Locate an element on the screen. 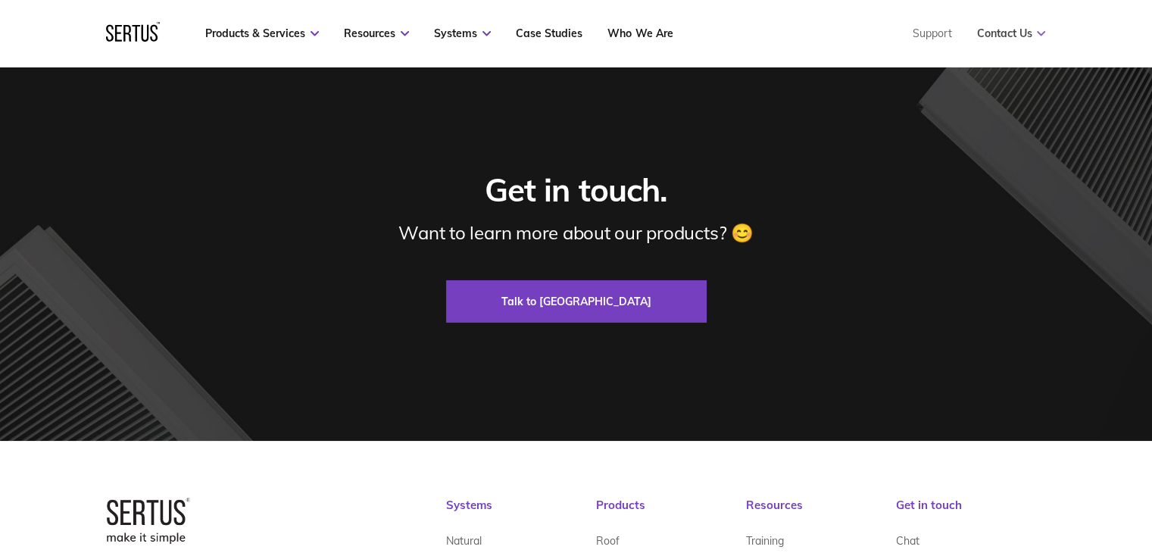 The image size is (1152, 553). a: Natural is located at coordinates (464, 540).